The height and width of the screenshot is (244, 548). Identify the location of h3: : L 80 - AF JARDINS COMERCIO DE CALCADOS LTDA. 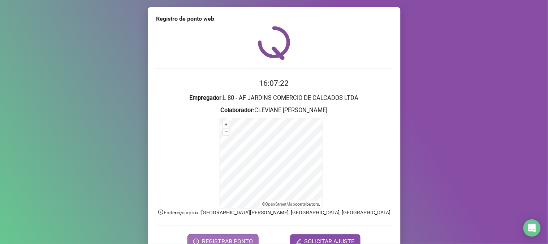
(274, 98).